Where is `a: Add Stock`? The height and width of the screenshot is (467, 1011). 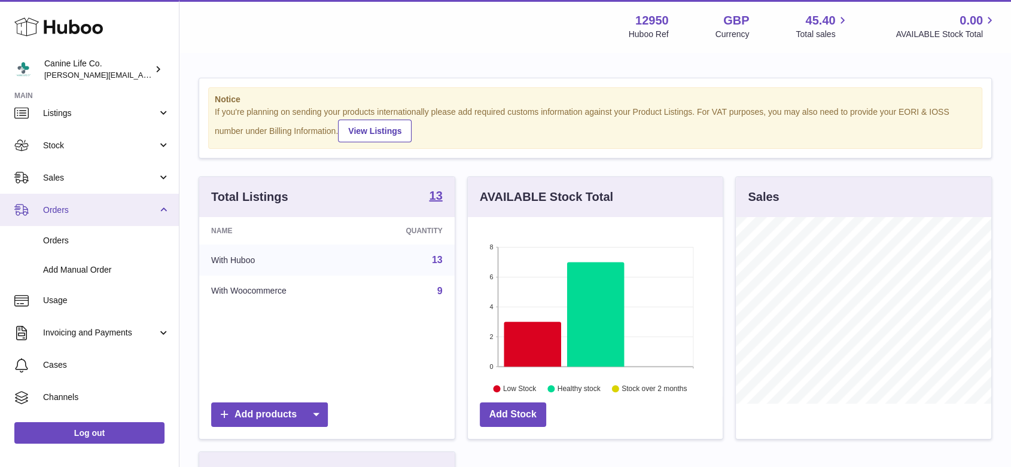 a: Add Stock is located at coordinates (513, 414).